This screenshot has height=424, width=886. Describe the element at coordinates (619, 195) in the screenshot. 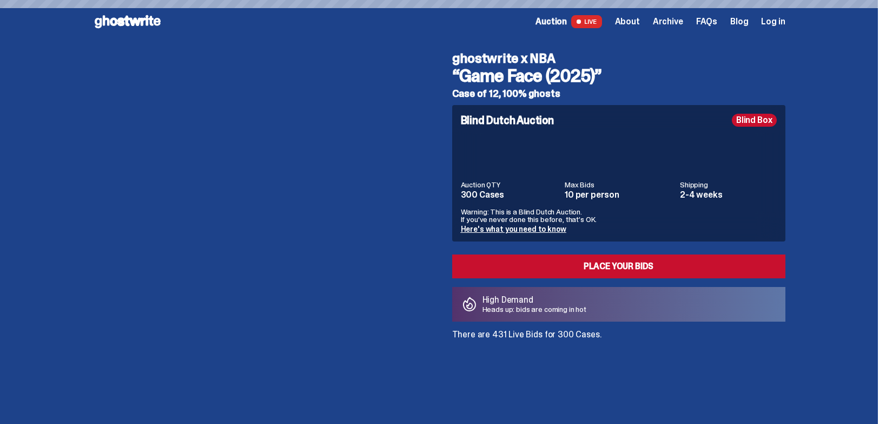

I see `dd: 10 per person` at that location.